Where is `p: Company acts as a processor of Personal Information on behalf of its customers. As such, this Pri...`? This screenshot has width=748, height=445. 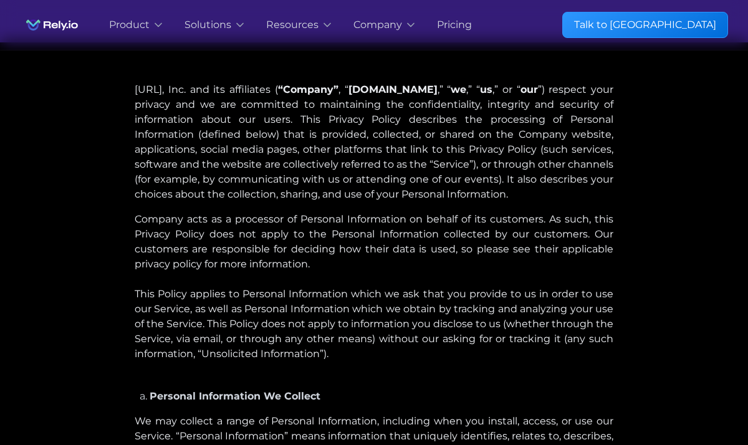 p: Company acts as a processor of Personal Information on behalf of its customers. As such, this Pri... is located at coordinates (374, 294).